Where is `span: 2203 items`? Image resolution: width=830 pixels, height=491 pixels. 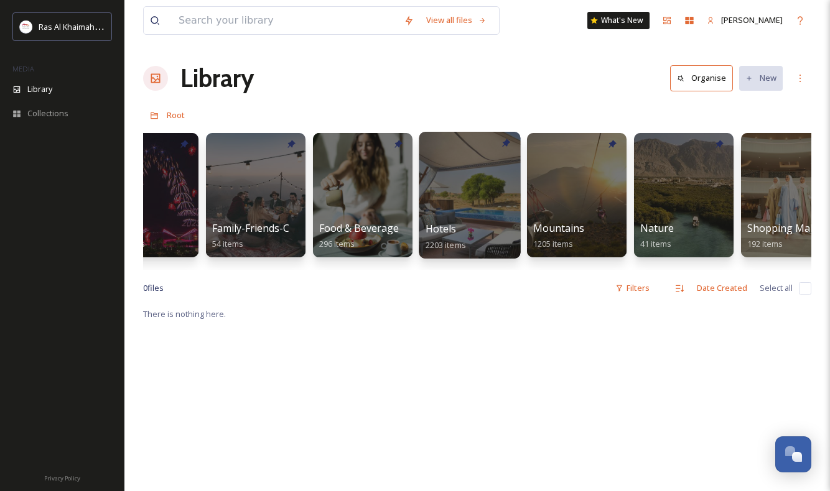
span: 2203 items is located at coordinates (445, 244).